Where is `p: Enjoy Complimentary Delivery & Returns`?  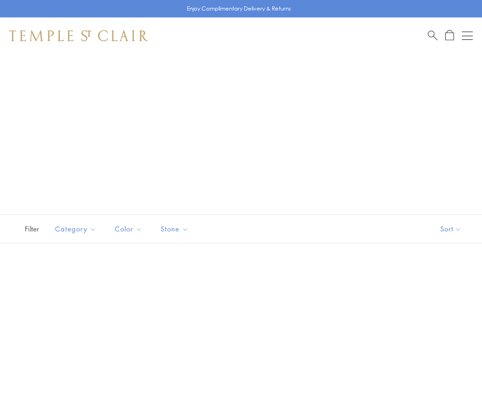 p: Enjoy Complimentary Delivery & Returns is located at coordinates (239, 9).